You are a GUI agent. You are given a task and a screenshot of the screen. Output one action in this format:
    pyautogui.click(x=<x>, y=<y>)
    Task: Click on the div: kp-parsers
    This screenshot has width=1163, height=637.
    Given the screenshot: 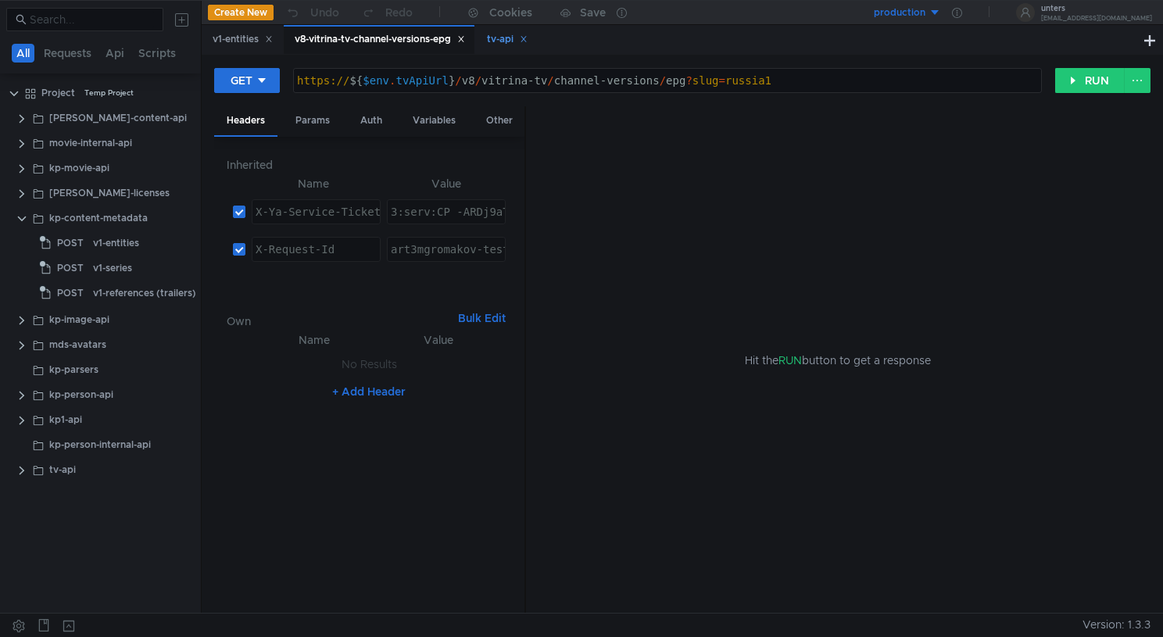 What is the action you would take?
    pyautogui.click(x=73, y=370)
    